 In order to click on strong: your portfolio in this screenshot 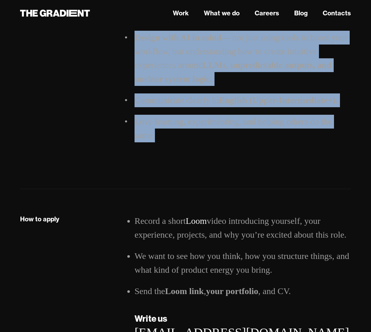, I will do `click(232, 291)`.